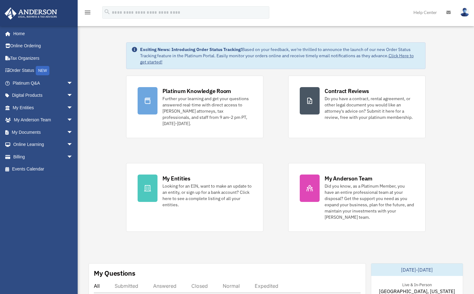 The height and width of the screenshot is (294, 474). What do you see at coordinates (43, 71) in the screenshot?
I see `div: NEW` at bounding box center [43, 71].